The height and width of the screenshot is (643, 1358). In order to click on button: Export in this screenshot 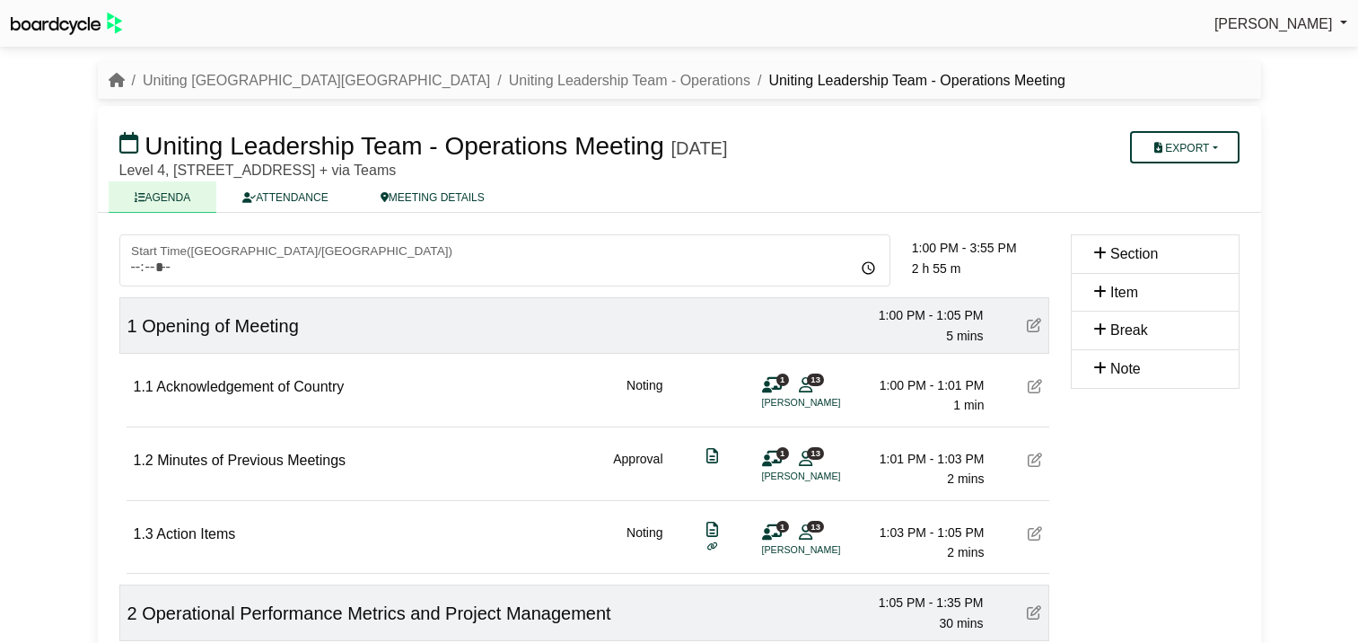, I will do `click(1184, 147)`.